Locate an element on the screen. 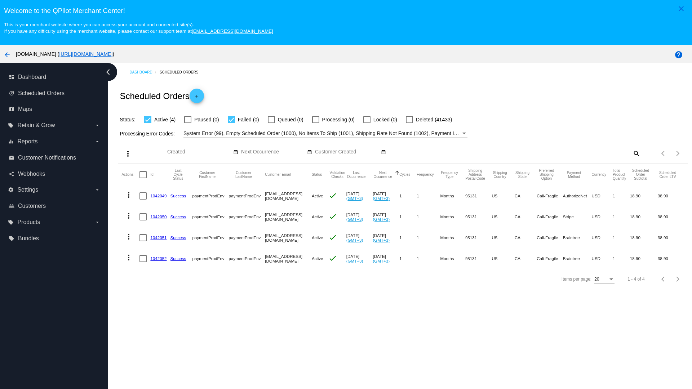 This screenshot has width=692, height=389. mat-select: Items per page: is located at coordinates (604, 280).